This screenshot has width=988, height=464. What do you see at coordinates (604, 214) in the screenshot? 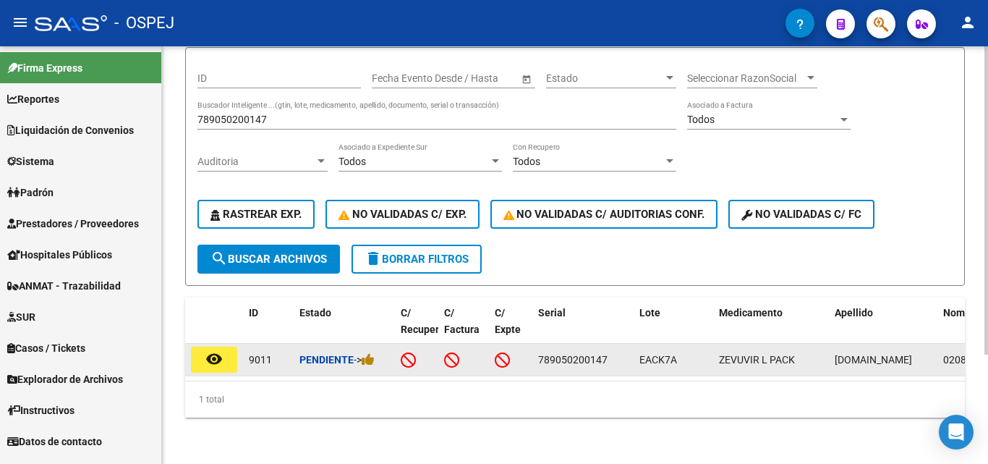
I see `button: No Validadas c/ Auditorias Conf.` at bounding box center [604, 214].